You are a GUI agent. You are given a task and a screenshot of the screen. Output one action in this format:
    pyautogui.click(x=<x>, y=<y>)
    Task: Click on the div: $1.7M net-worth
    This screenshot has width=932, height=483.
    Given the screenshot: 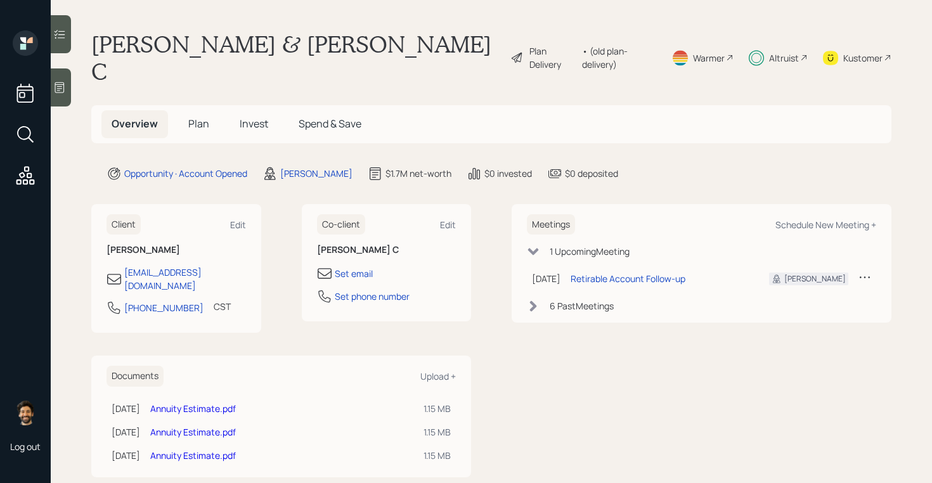 What is the action you would take?
    pyautogui.click(x=419, y=173)
    